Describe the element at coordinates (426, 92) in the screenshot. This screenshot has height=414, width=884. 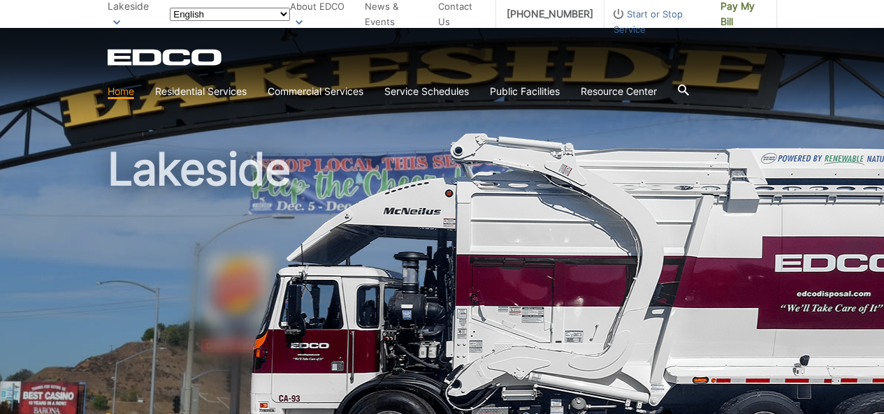
I see `a: Service Schedules` at that location.